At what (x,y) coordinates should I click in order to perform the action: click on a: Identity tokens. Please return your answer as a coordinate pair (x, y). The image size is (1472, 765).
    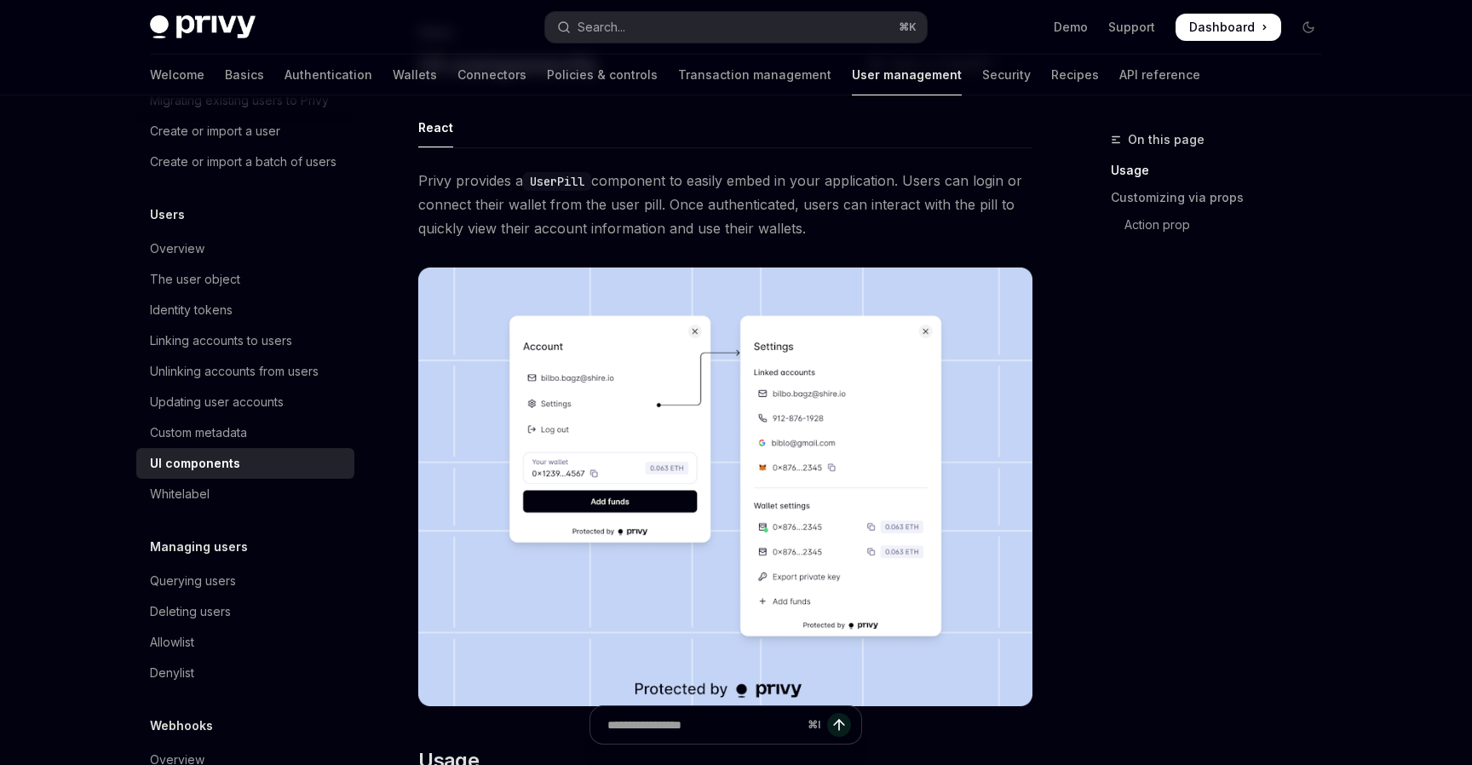
    Looking at the image, I should click on (245, 310).